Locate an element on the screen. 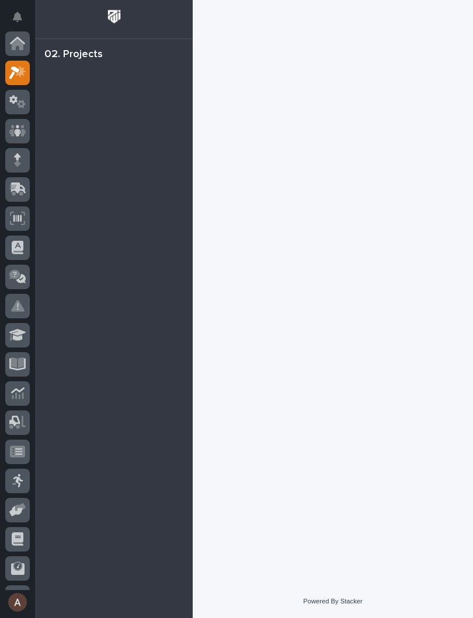 The height and width of the screenshot is (618, 473). img: Workspace Logo is located at coordinates (114, 16).